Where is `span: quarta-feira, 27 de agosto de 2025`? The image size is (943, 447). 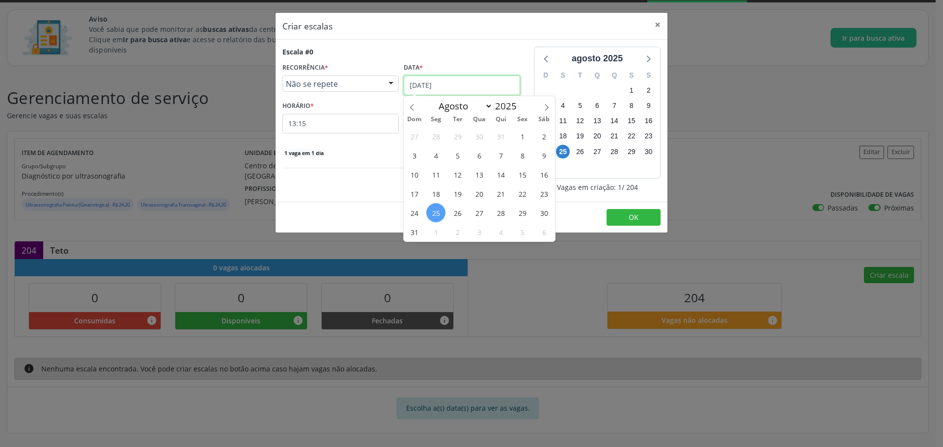 span: quarta-feira, 27 de agosto de 2025 is located at coordinates (597, 152).